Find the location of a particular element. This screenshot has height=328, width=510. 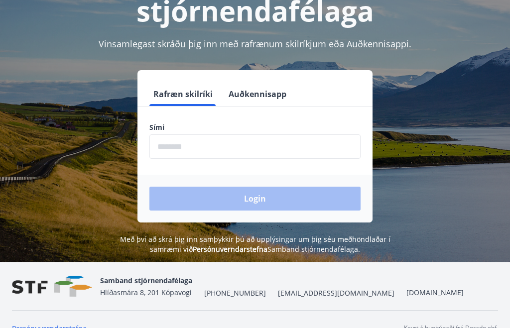

span: Hlíðasmára 8, 201 Kópavogi is located at coordinates (146, 293).